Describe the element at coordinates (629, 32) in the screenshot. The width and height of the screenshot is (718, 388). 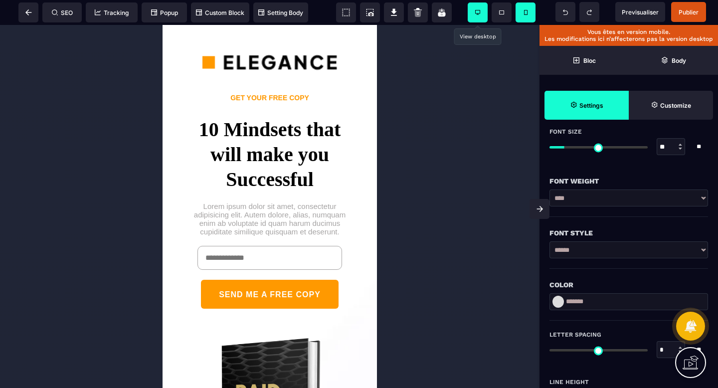
I see `p: Vous êtes en version mobile.` at that location.